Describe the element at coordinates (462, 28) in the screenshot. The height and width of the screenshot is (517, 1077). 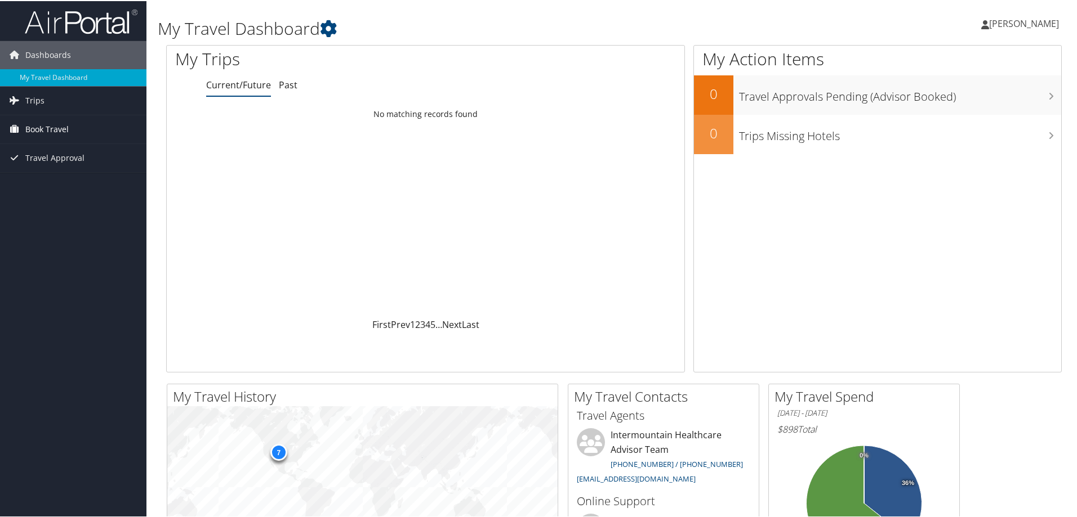
I see `h1: My Travel Dashboard` at that location.